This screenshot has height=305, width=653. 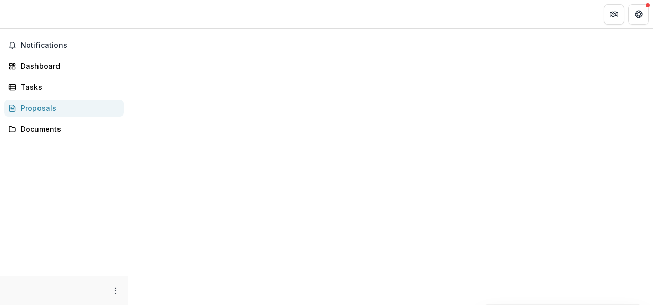 I want to click on button: Get Help, so click(x=639, y=14).